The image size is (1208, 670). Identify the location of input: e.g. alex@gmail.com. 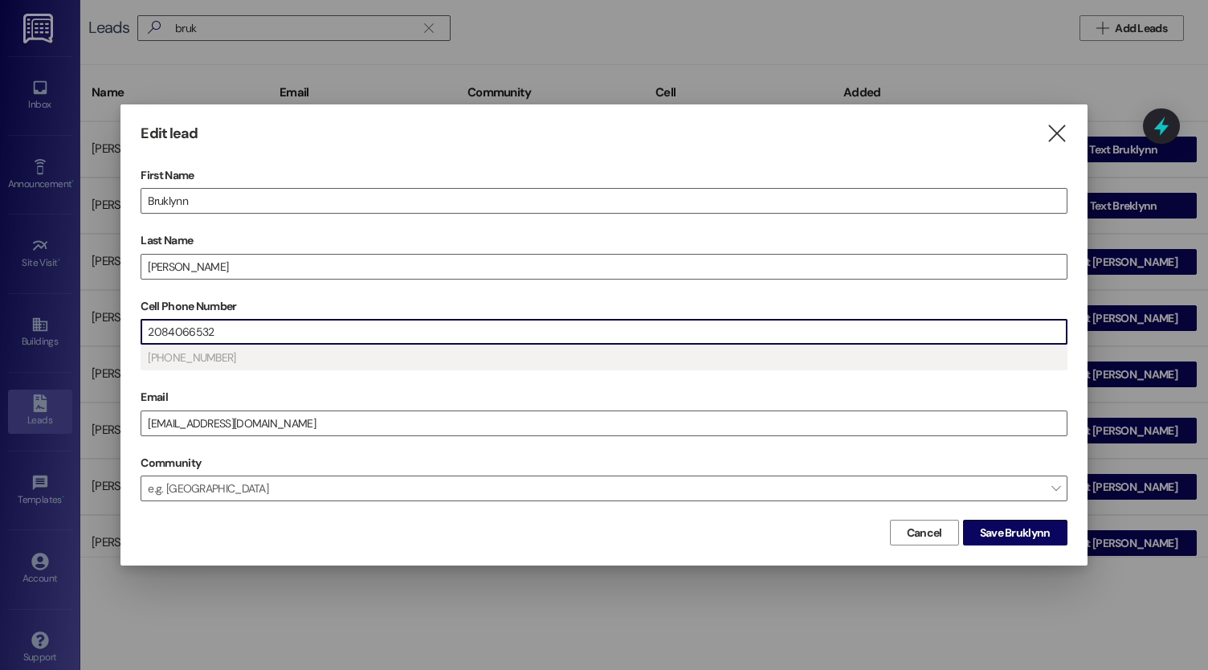
(603, 423).